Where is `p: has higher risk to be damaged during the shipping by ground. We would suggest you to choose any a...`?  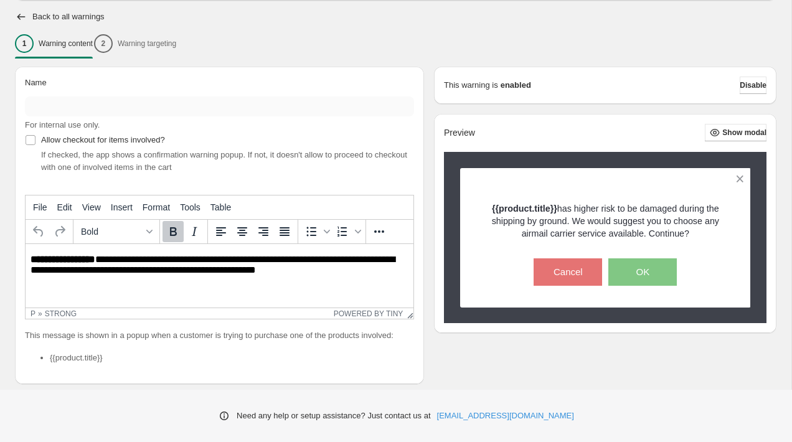 p: has higher risk to be damaged during the shipping by ground. We would suggest you to choose any a... is located at coordinates (605, 221).